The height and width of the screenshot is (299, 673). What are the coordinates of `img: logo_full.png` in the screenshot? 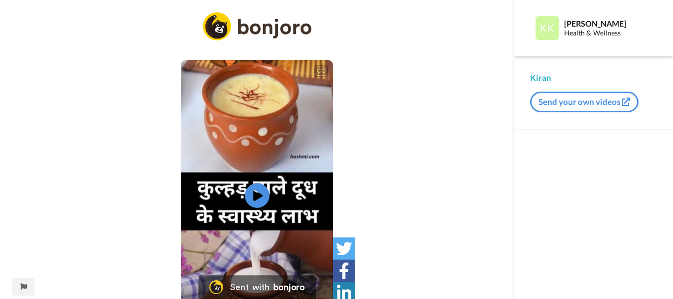 It's located at (257, 26).